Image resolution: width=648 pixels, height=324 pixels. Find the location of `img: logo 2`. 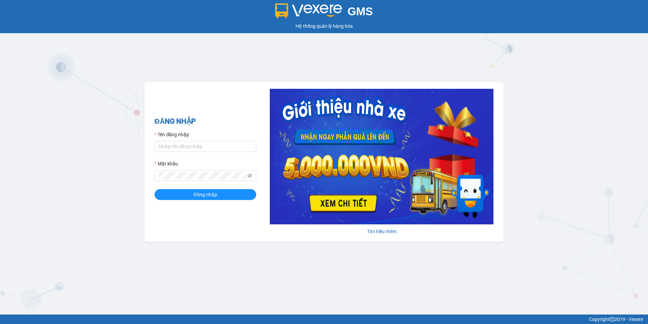

img: logo 2 is located at coordinates (309, 11).